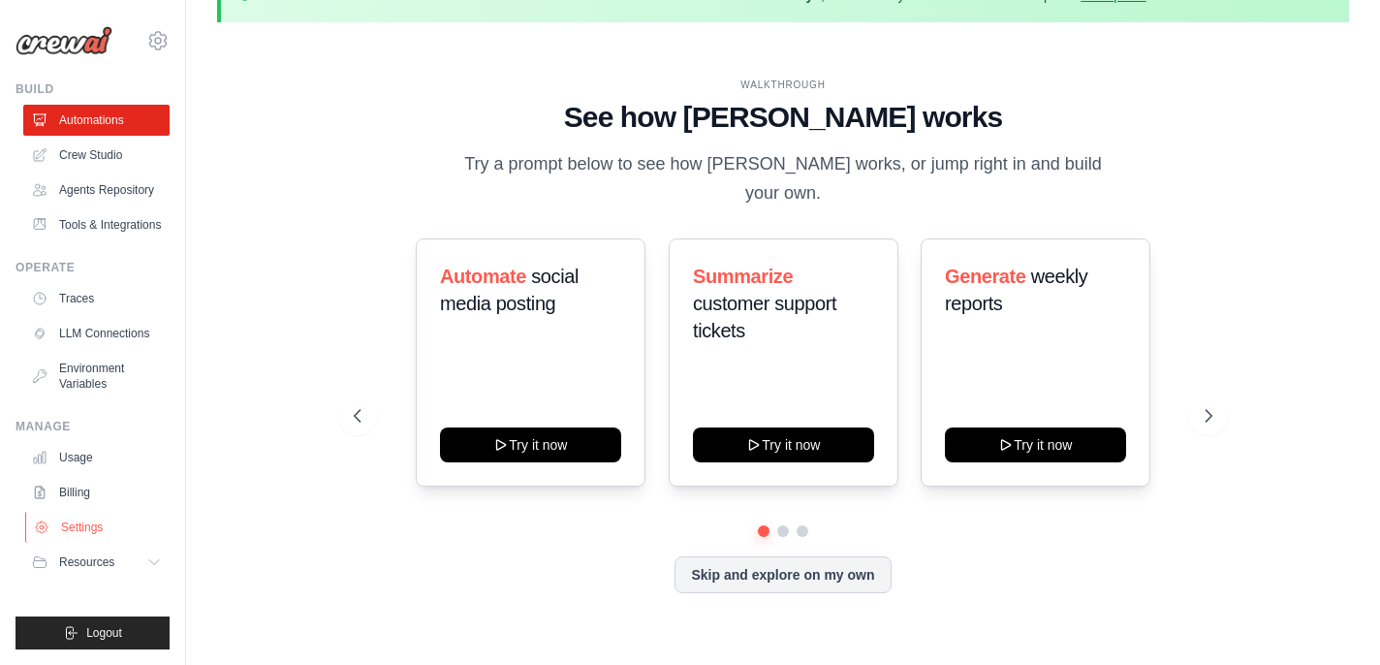 This screenshot has width=1380, height=665. What do you see at coordinates (96, 492) in the screenshot?
I see `a: Billing` at bounding box center [96, 492].